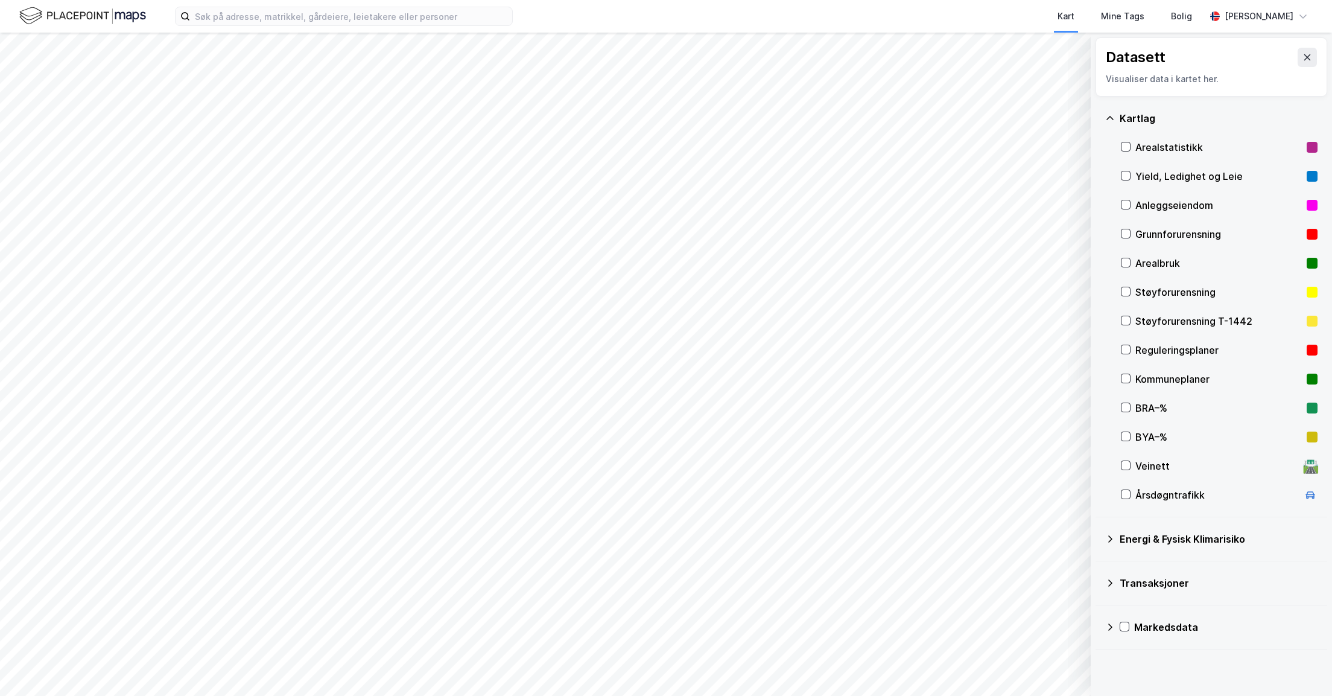  What do you see at coordinates (1302, 667) in the screenshot?
I see `div: Kontrollprogram for chat` at bounding box center [1302, 667].